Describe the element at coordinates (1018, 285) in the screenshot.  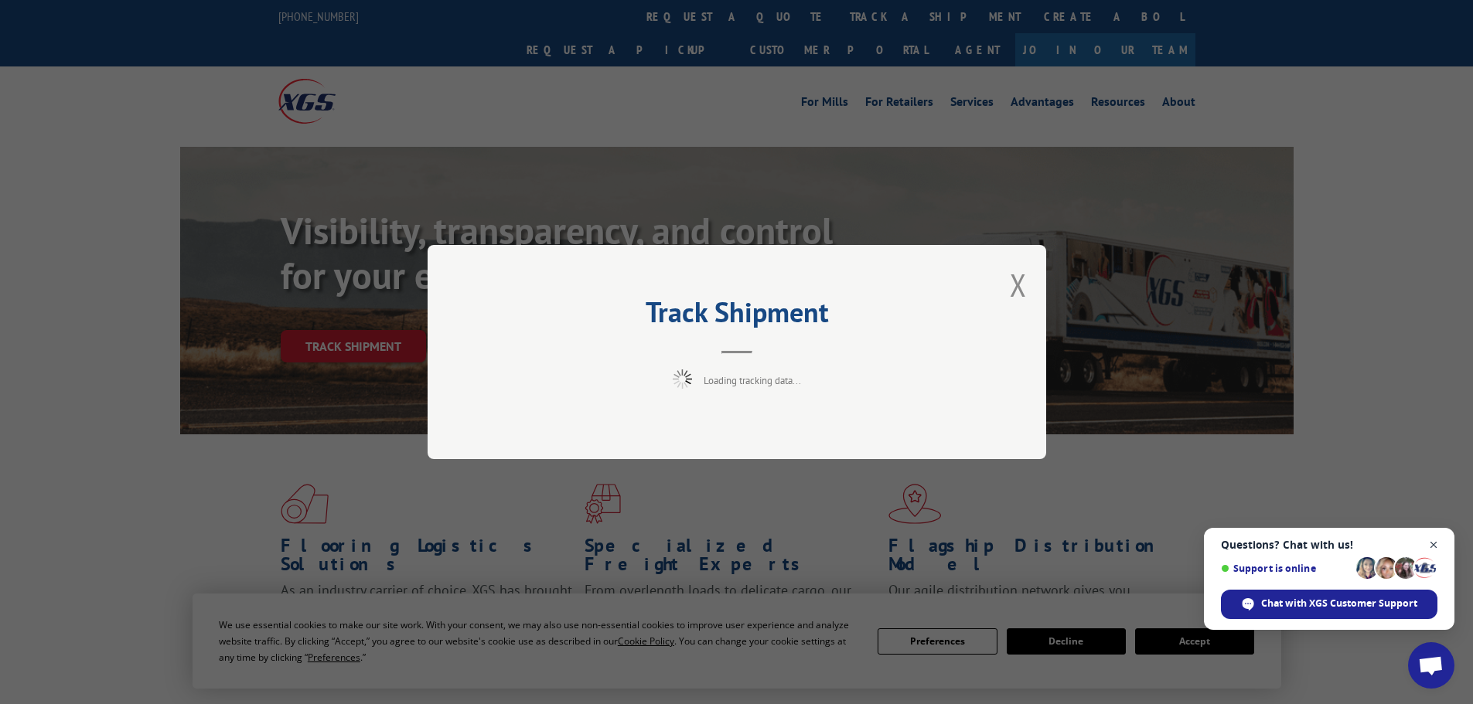
I see `button: Close modal` at that location.